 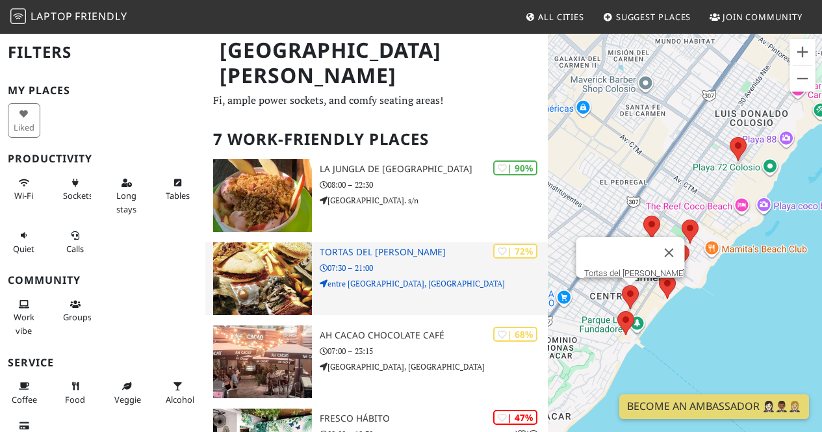 What do you see at coordinates (18, 16) in the screenshot?
I see `img: LaptopFriendly` at bounding box center [18, 16].